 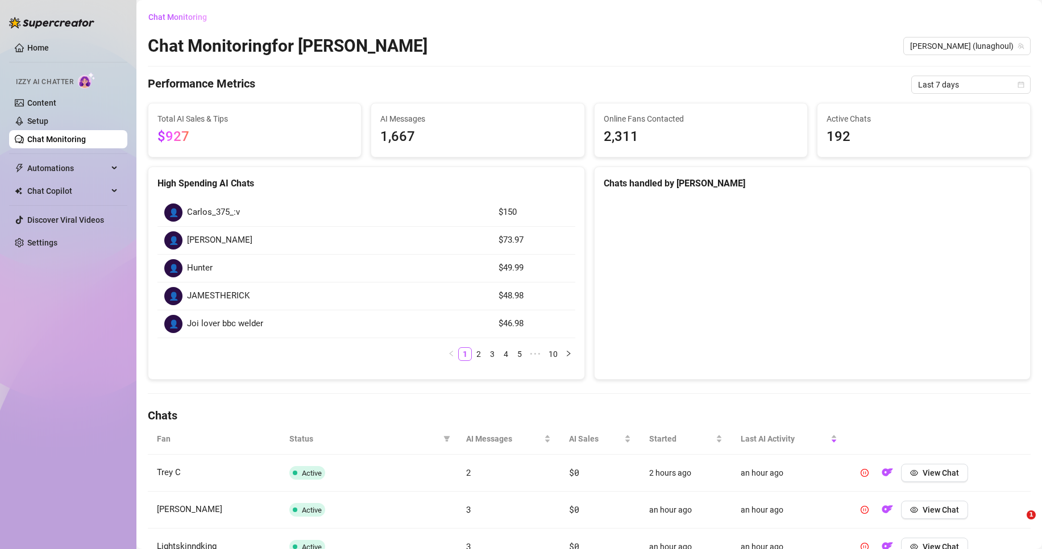 I want to click on span: Online Fans Contacted, so click(x=701, y=119).